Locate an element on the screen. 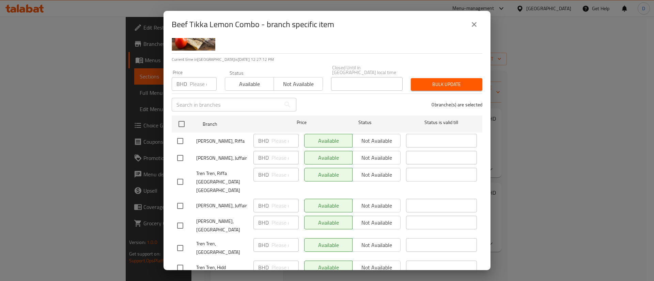 The image size is (654, 281). span: Status is located at coordinates (365, 123).